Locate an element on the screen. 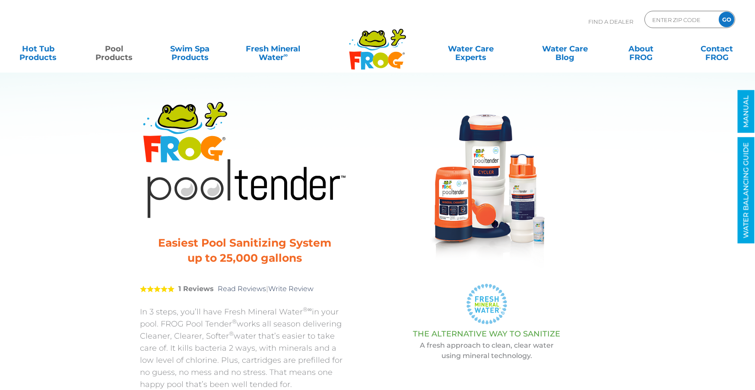 The height and width of the screenshot is (390, 755). img: Frog Products Logo is located at coordinates (378, 44).